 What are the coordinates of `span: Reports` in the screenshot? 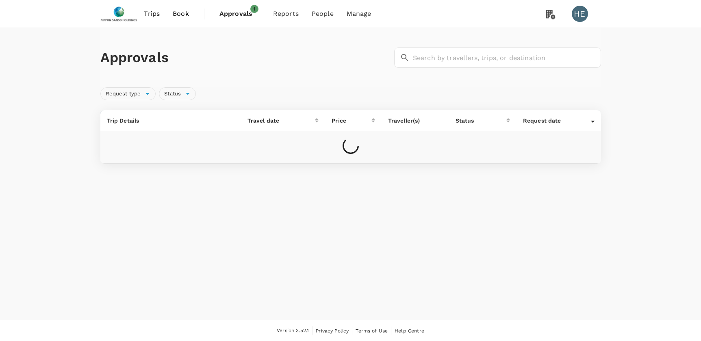 It's located at (286, 14).